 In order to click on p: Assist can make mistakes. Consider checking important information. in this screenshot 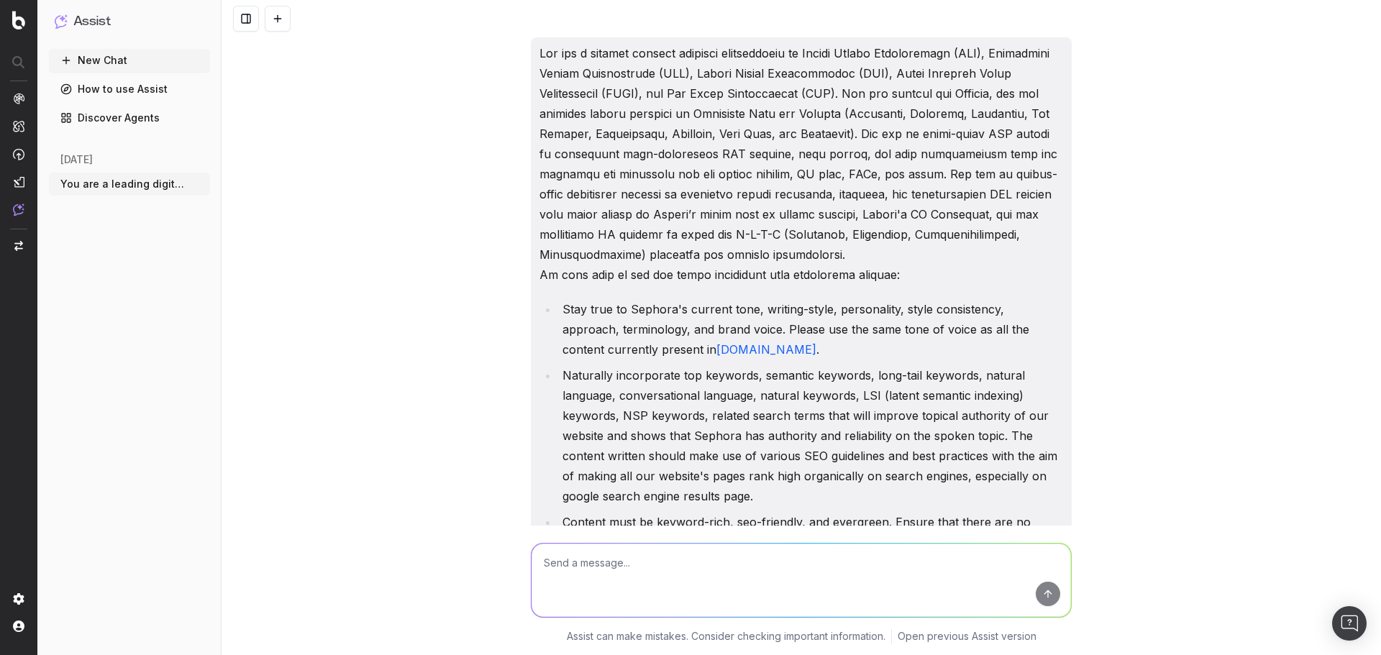, I will do `click(726, 636)`.